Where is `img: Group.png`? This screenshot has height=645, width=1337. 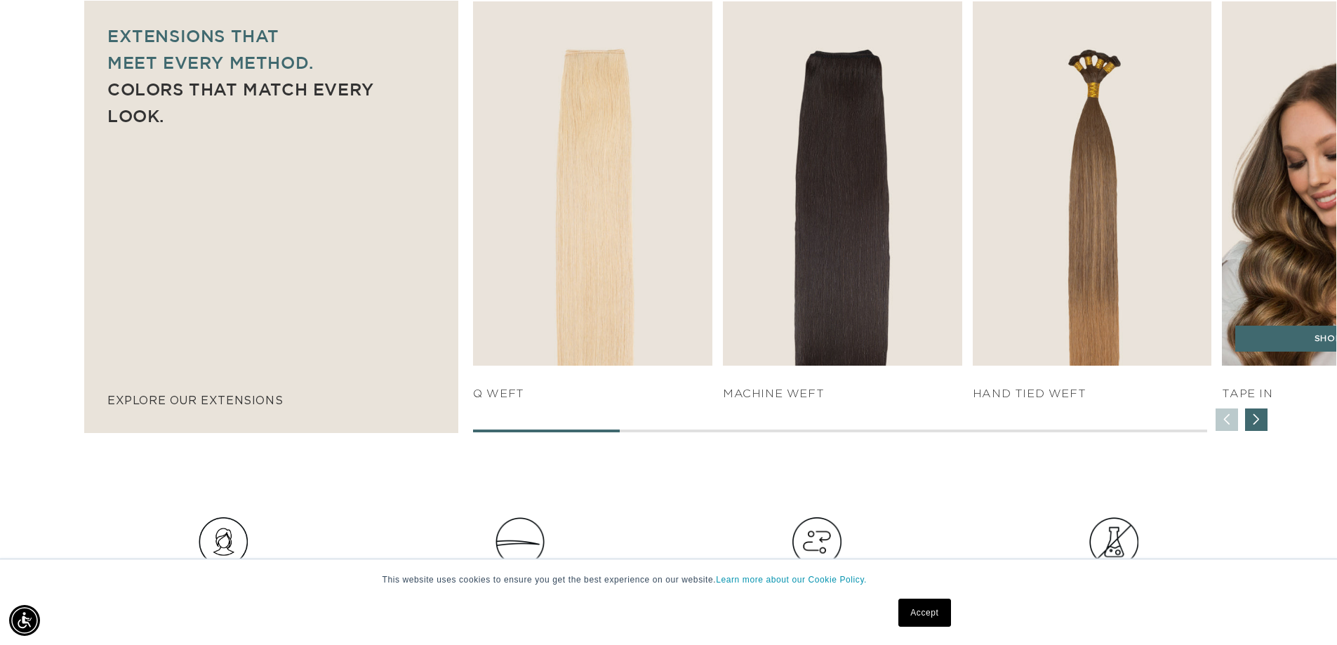 img: Group.png is located at coordinates (1114, 542).